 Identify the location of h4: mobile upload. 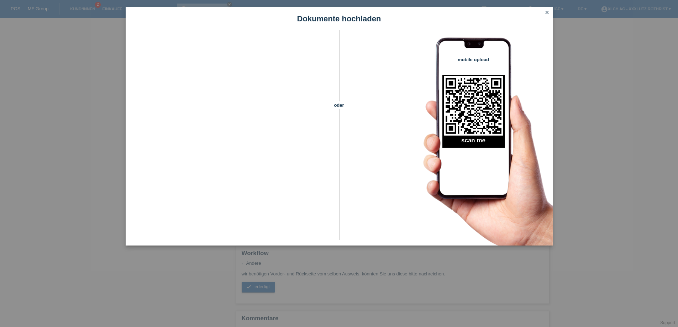
(473, 59).